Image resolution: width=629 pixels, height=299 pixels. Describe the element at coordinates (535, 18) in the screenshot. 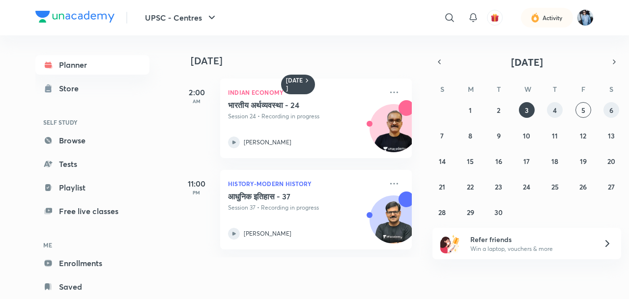

I see `img: activity` at that location.